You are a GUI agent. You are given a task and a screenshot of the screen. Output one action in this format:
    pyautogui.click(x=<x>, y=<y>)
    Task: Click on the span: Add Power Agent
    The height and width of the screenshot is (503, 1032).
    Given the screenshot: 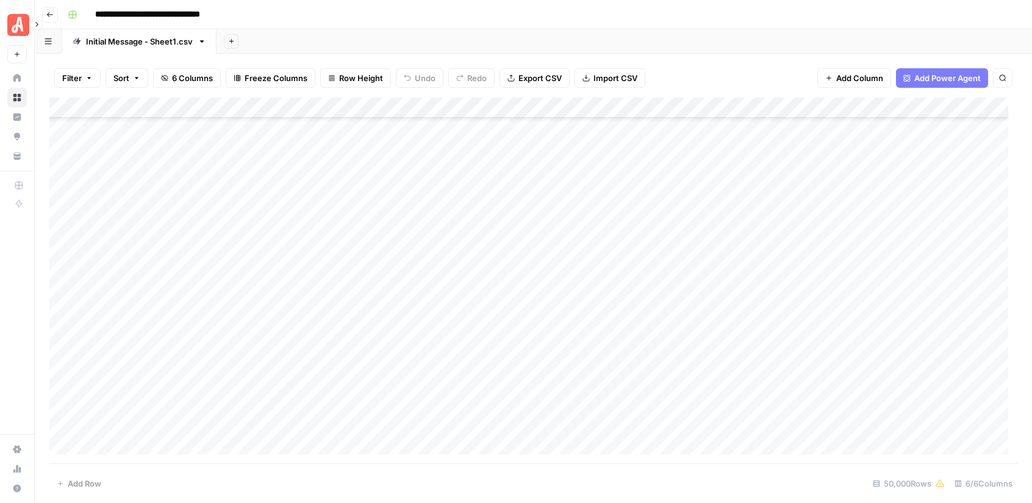 What is the action you would take?
    pyautogui.click(x=947, y=78)
    